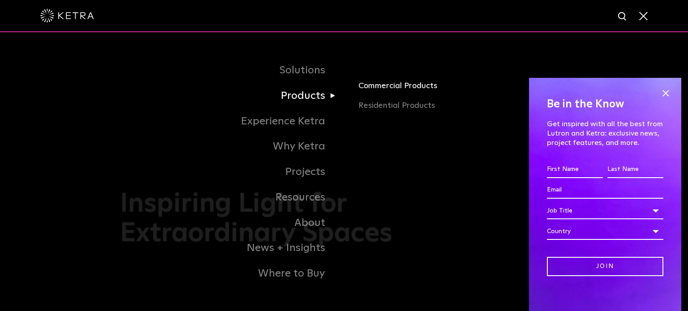 This screenshot has width=688, height=311. Describe the element at coordinates (232, 197) in the screenshot. I see `a: Resources` at that location.